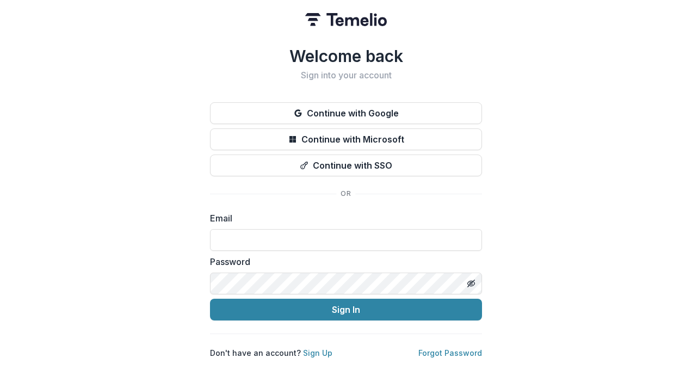 The image size is (692, 370). Describe the element at coordinates (343, 218) in the screenshot. I see `label: Email` at that location.